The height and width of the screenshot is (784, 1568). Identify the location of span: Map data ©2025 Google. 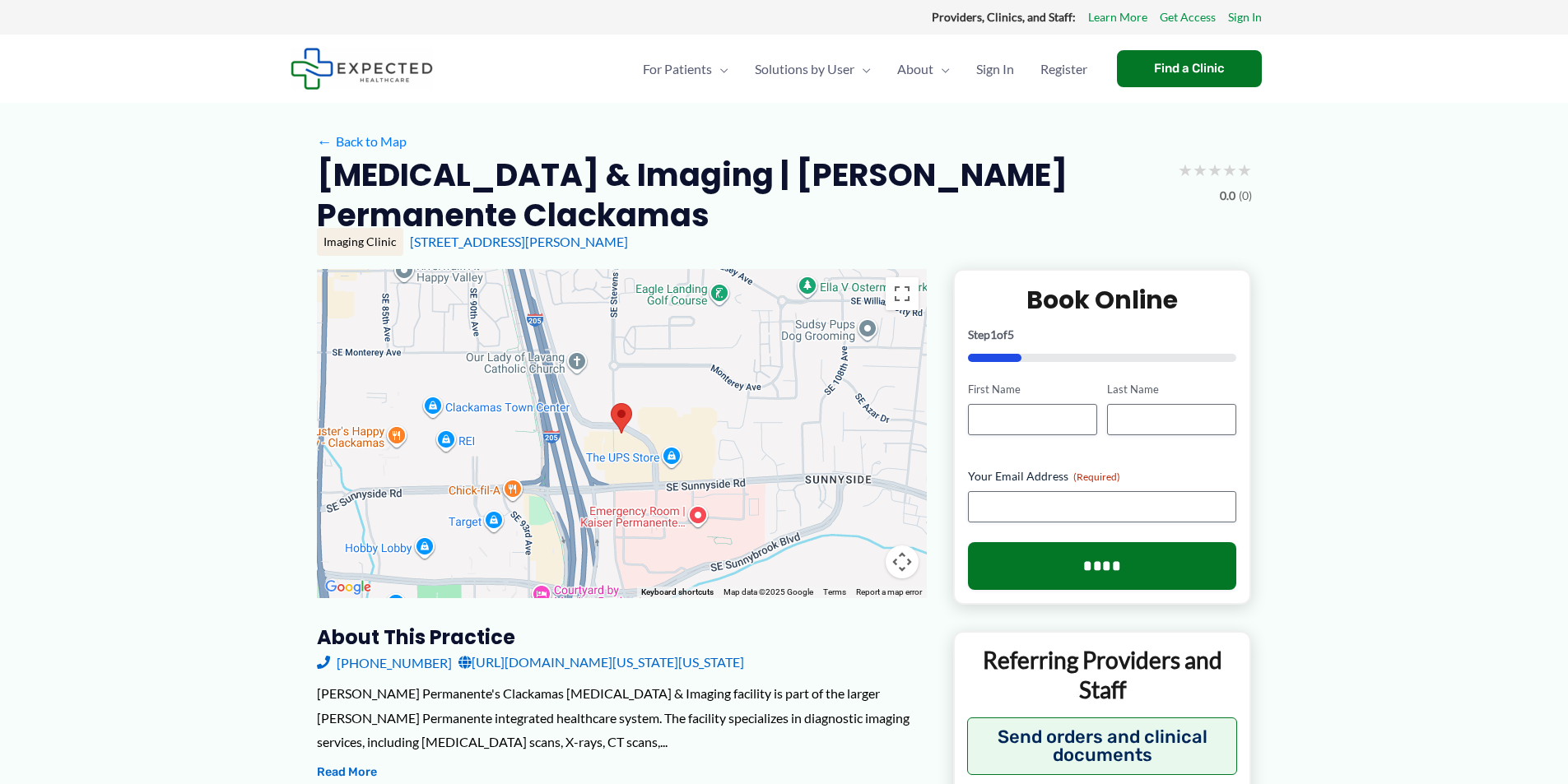
(768, 592).